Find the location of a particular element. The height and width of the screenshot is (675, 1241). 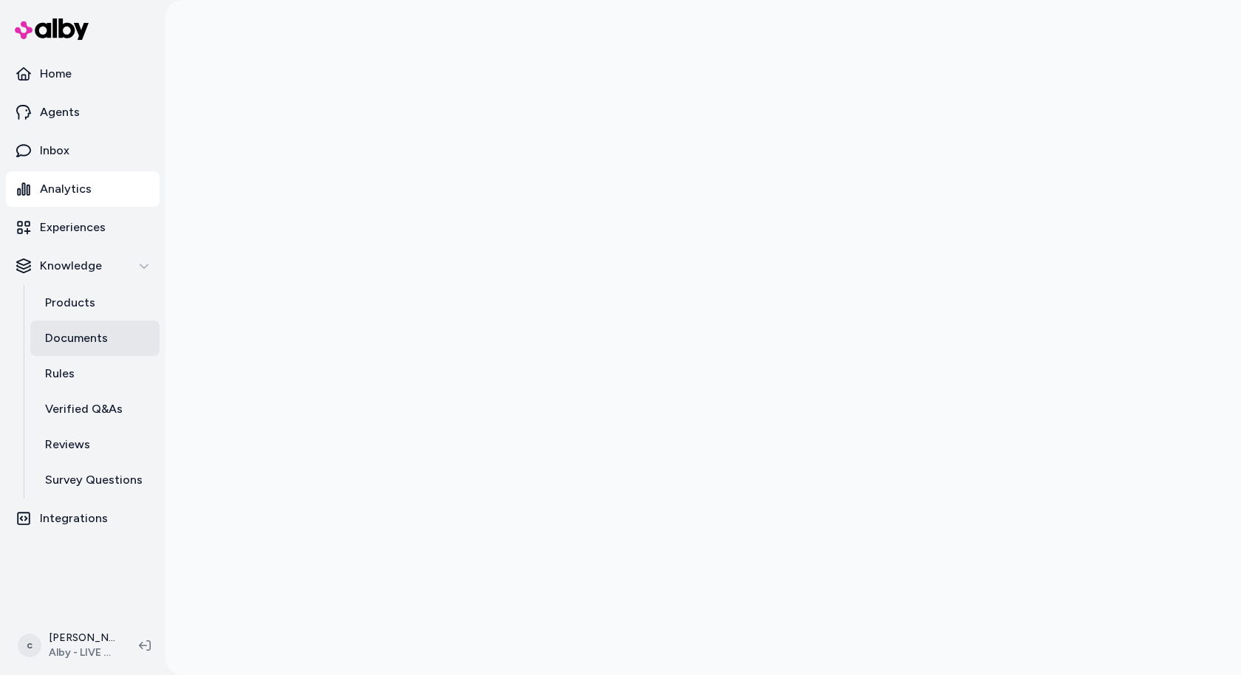

a: Agents is located at coordinates (83, 112).